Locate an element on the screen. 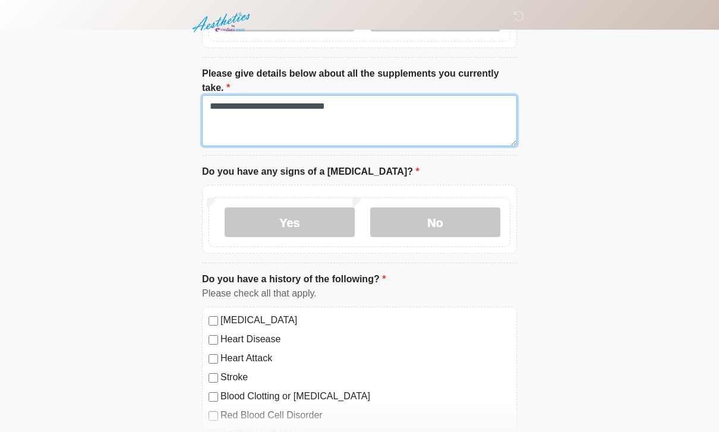 The image size is (719, 432). label: No is located at coordinates (435, 222).